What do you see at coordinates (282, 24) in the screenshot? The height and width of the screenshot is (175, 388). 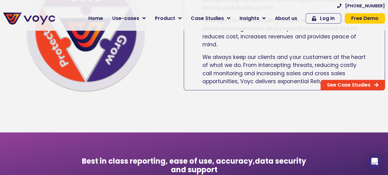 I see `span: in a secure environment to deliver actionable` at bounding box center [282, 24].